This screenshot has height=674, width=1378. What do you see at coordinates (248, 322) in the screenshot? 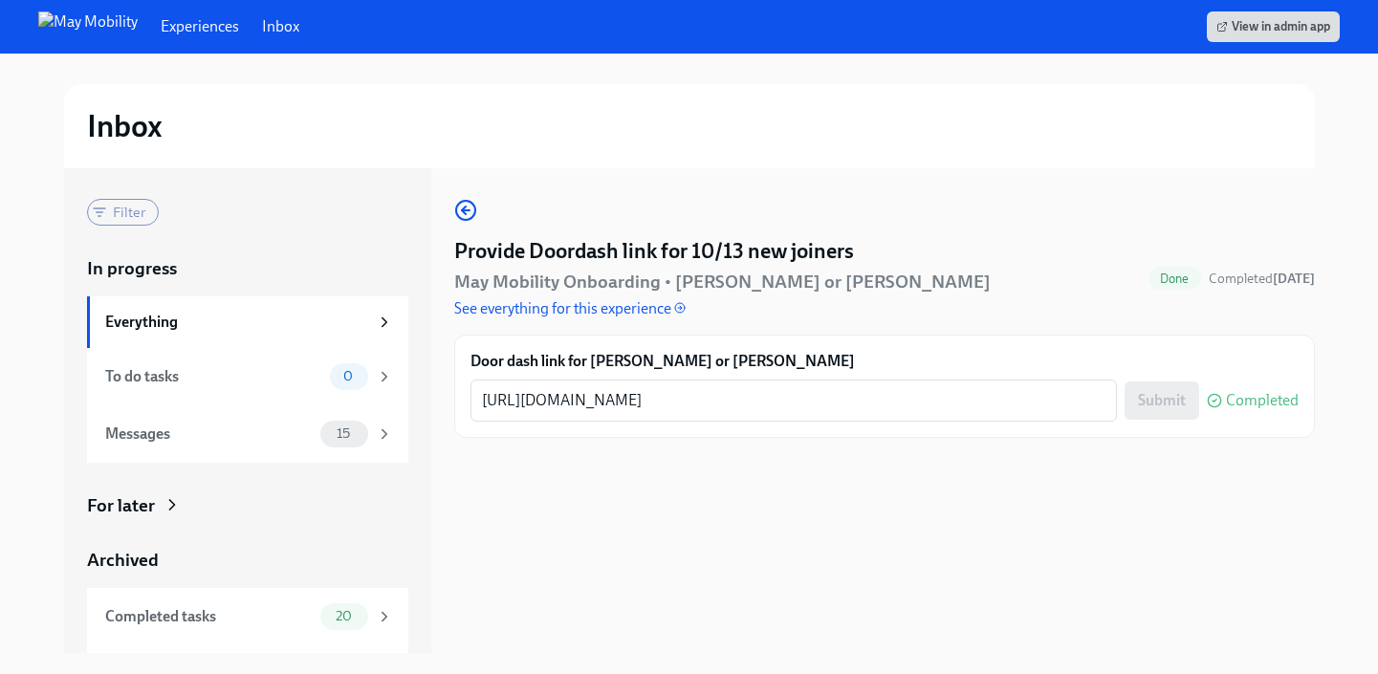
I see `a: Everything` at bounding box center [248, 322].